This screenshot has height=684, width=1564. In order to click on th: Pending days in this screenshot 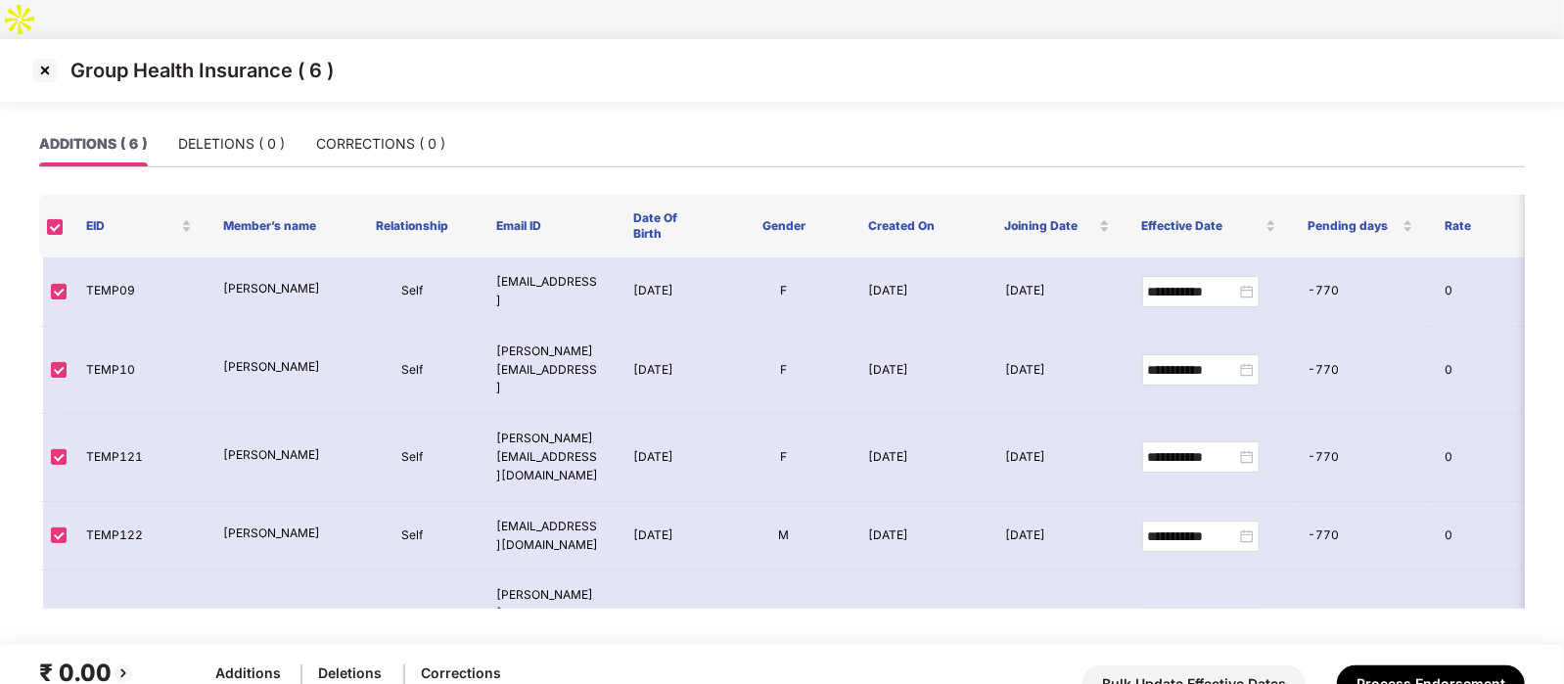, I will do `click(1360, 226)`.